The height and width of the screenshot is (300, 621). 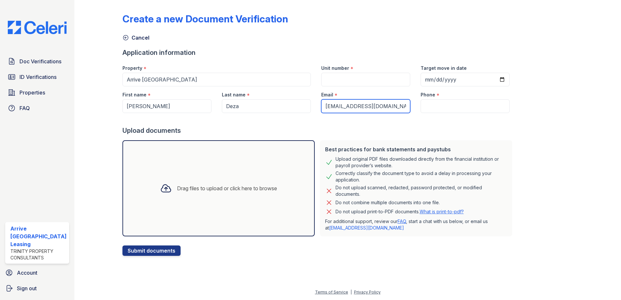 What do you see at coordinates (25, 108) in the screenshot?
I see `span: FAQ` at bounding box center [25, 108].